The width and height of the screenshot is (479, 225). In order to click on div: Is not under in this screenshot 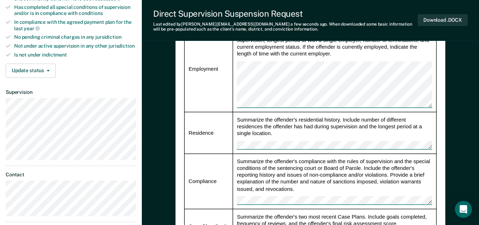, I will do `click(75, 55)`.